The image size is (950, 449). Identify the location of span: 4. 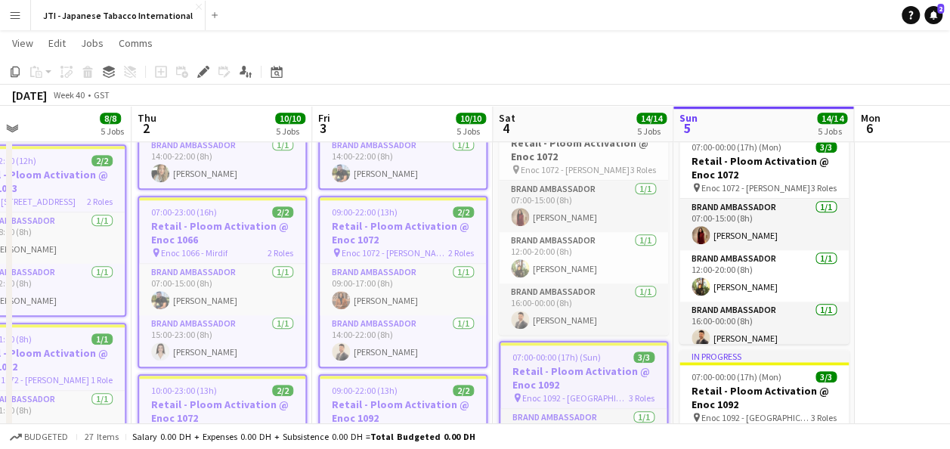
(506, 128).